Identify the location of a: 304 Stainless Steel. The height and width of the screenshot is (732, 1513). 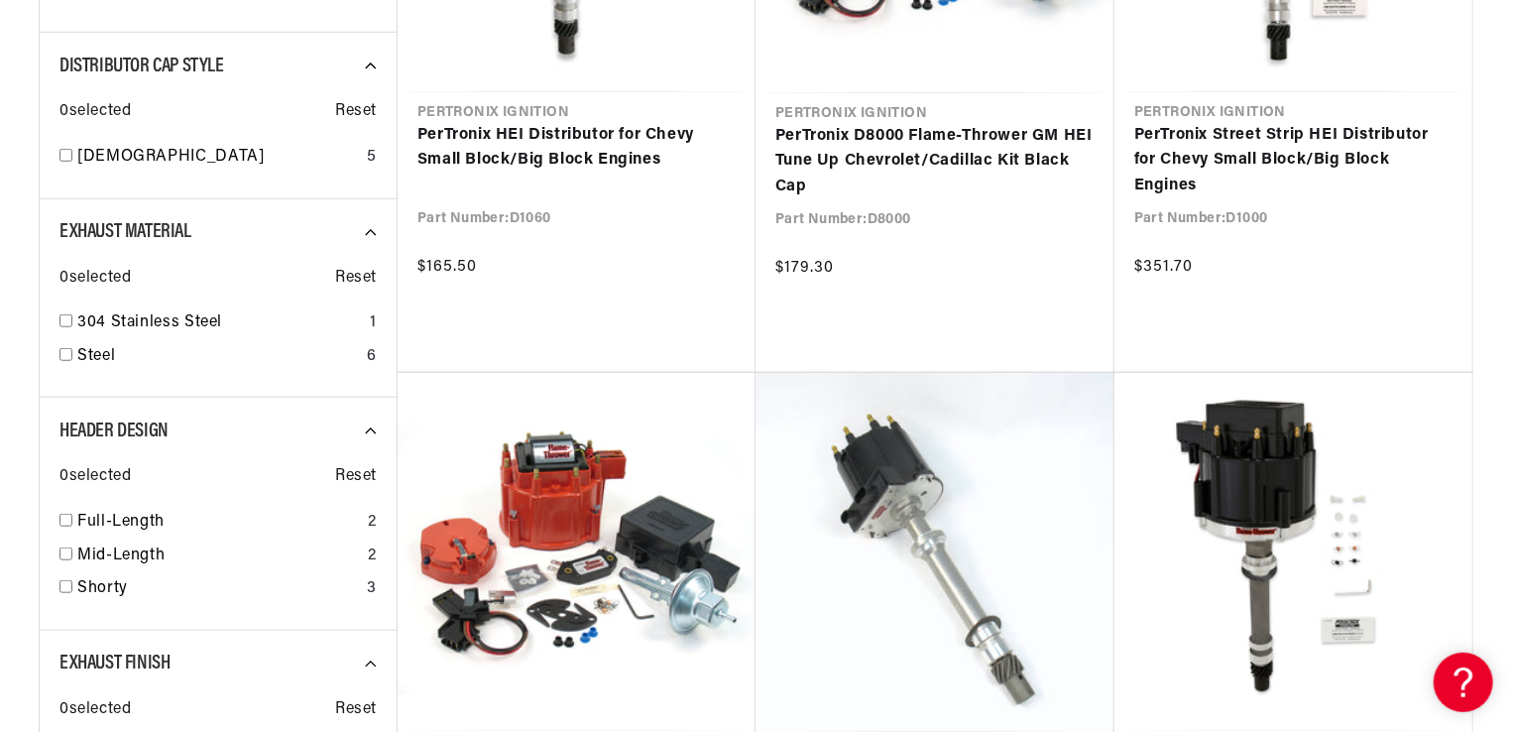
(219, 323).